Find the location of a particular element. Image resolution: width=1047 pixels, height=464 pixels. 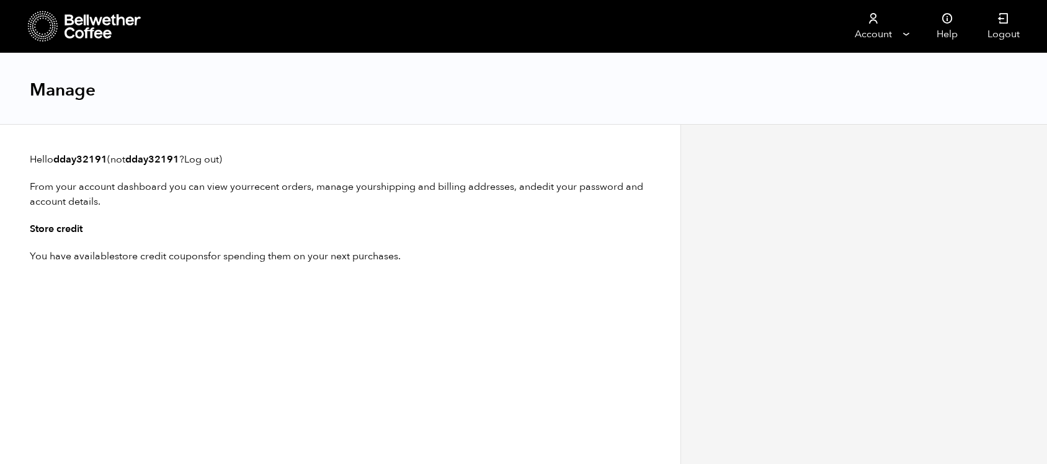

p: You have available for spending them on your next purchases. is located at coordinates (340, 256).